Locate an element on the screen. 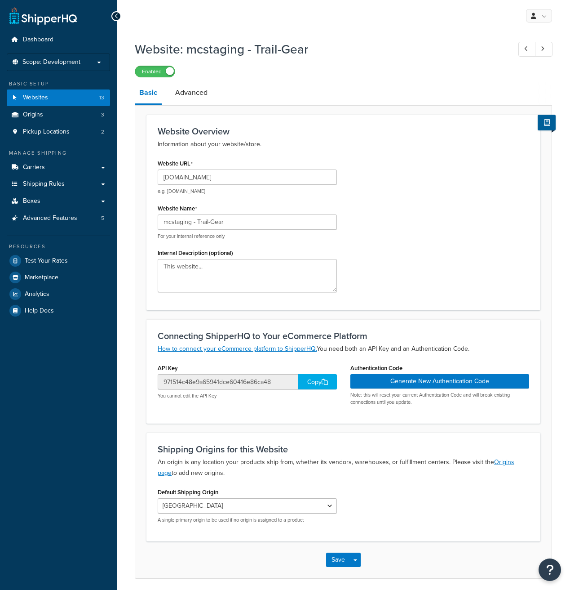 The height and width of the screenshot is (590, 570). a: Pickup Locations2 is located at coordinates (58, 132).